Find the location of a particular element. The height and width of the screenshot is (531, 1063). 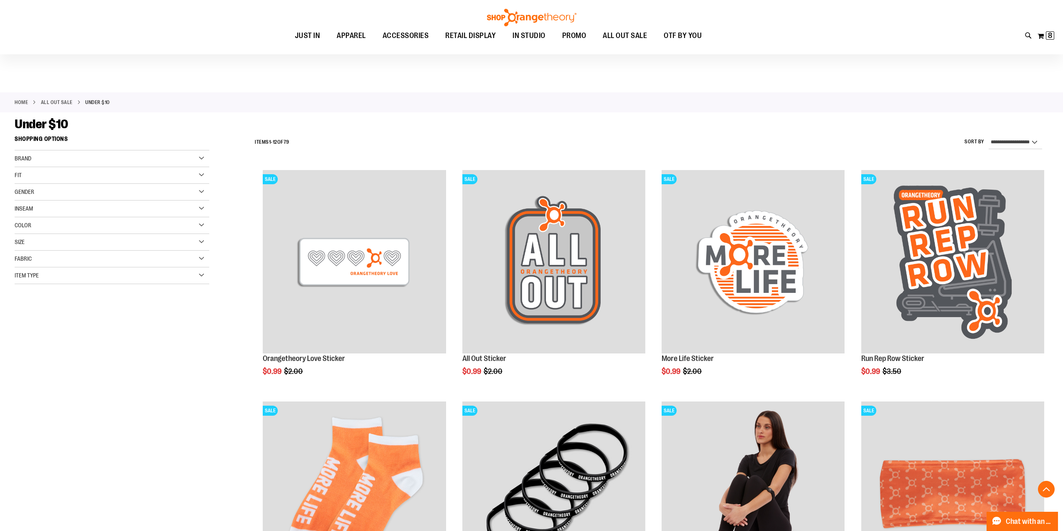

span: 8 is located at coordinates (1050, 36).